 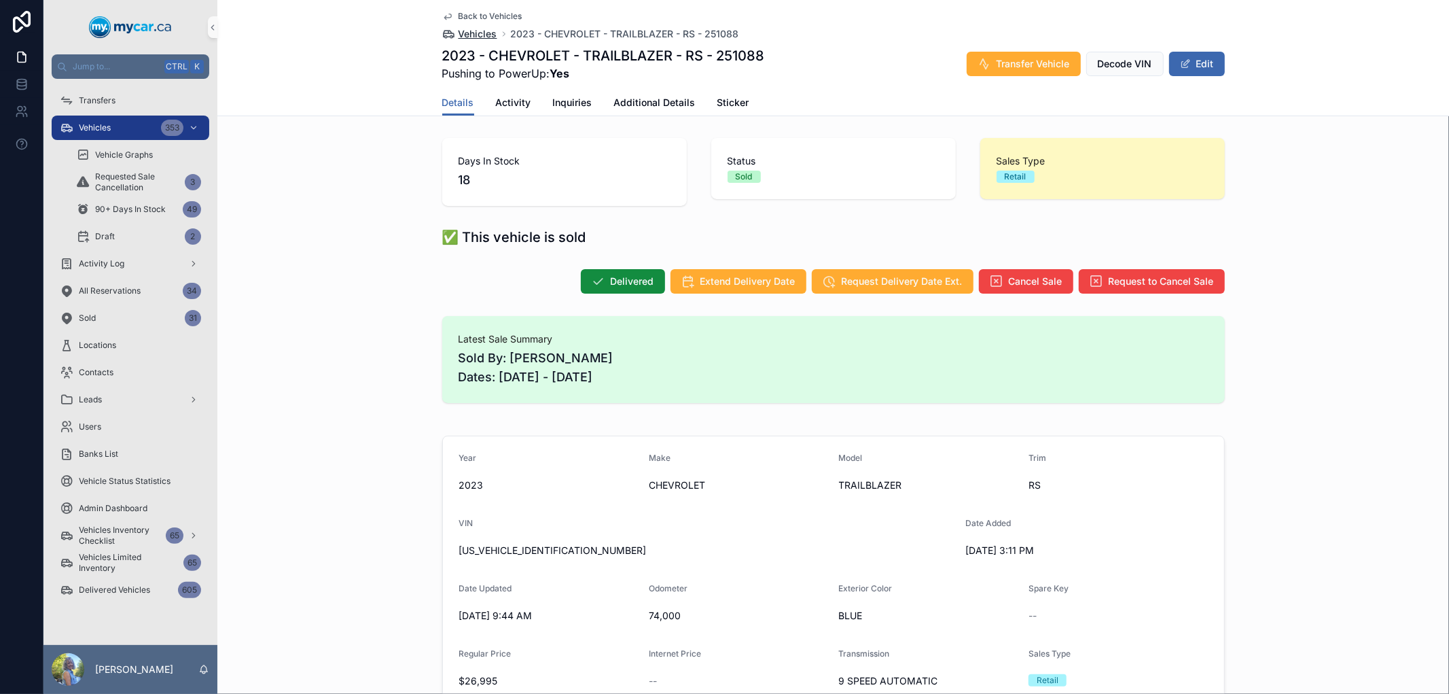 What do you see at coordinates (1152, 281) in the screenshot?
I see `button: Request to Cancel Sale` at bounding box center [1152, 281].